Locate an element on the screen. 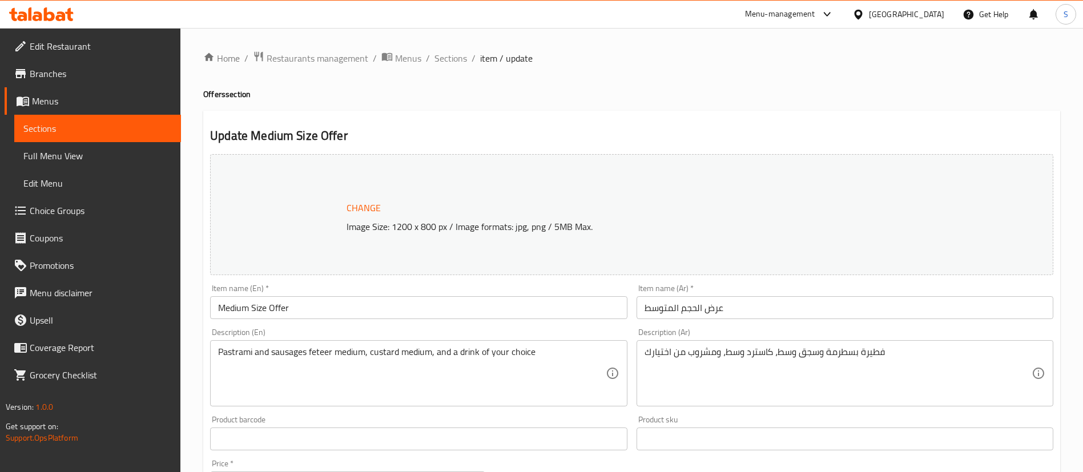  span: item / update is located at coordinates (506, 58).